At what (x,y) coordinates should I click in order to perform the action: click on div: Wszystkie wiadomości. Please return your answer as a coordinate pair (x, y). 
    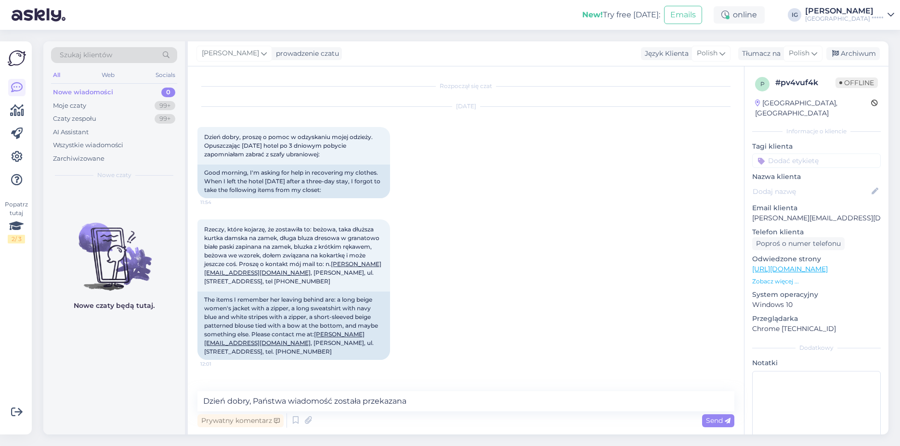
    Looking at the image, I should click on (88, 145).